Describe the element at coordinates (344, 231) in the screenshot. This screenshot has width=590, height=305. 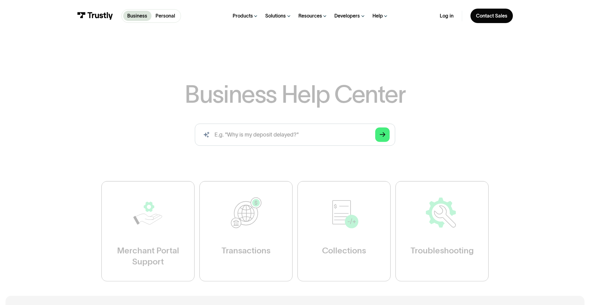
I see `a: Collections` at that location.